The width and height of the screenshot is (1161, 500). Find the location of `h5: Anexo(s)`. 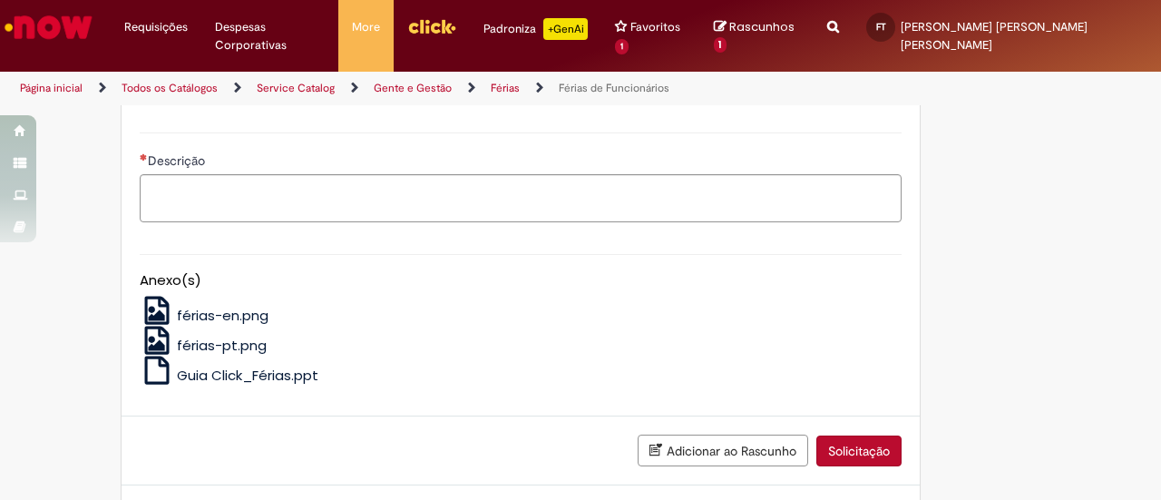

h5: Anexo(s) is located at coordinates (521, 280).